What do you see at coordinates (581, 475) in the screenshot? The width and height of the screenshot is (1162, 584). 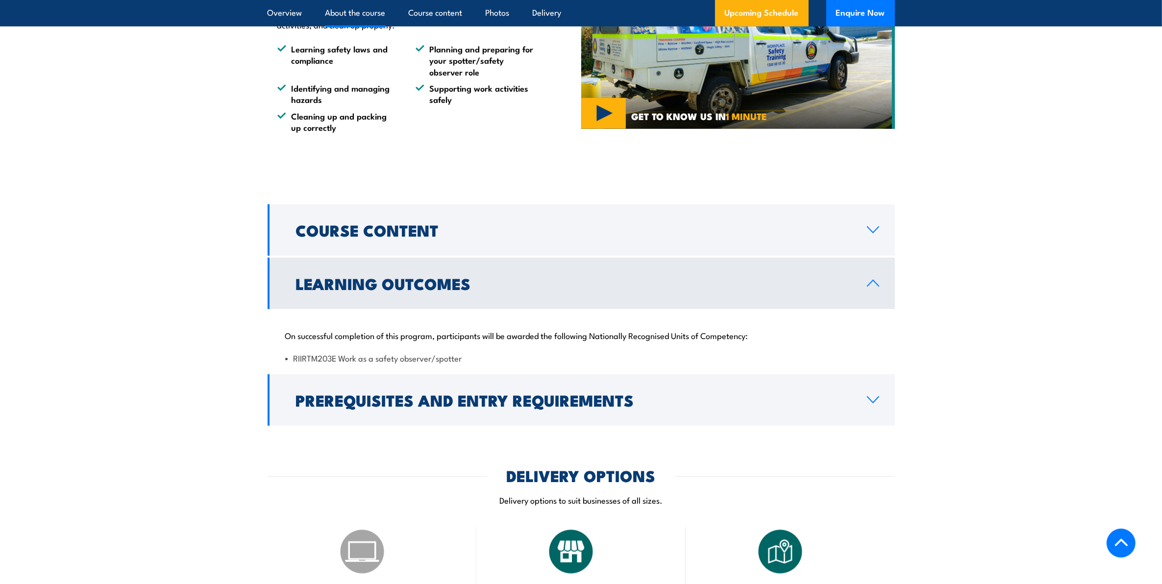 I see `h2: DELIVERY OPTIONS` at bounding box center [581, 475].